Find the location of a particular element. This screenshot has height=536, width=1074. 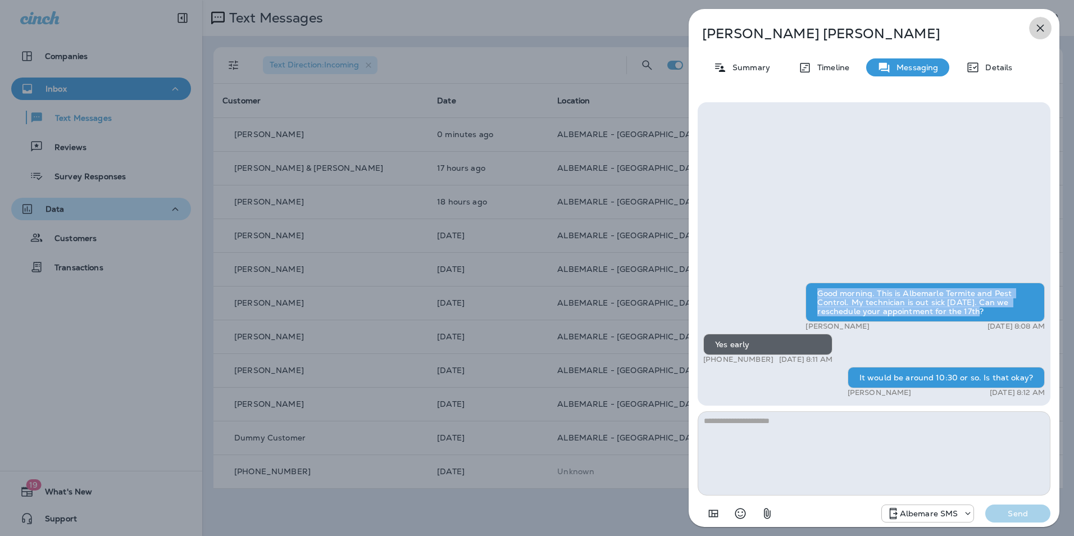

p: Timeline is located at coordinates (830, 67).